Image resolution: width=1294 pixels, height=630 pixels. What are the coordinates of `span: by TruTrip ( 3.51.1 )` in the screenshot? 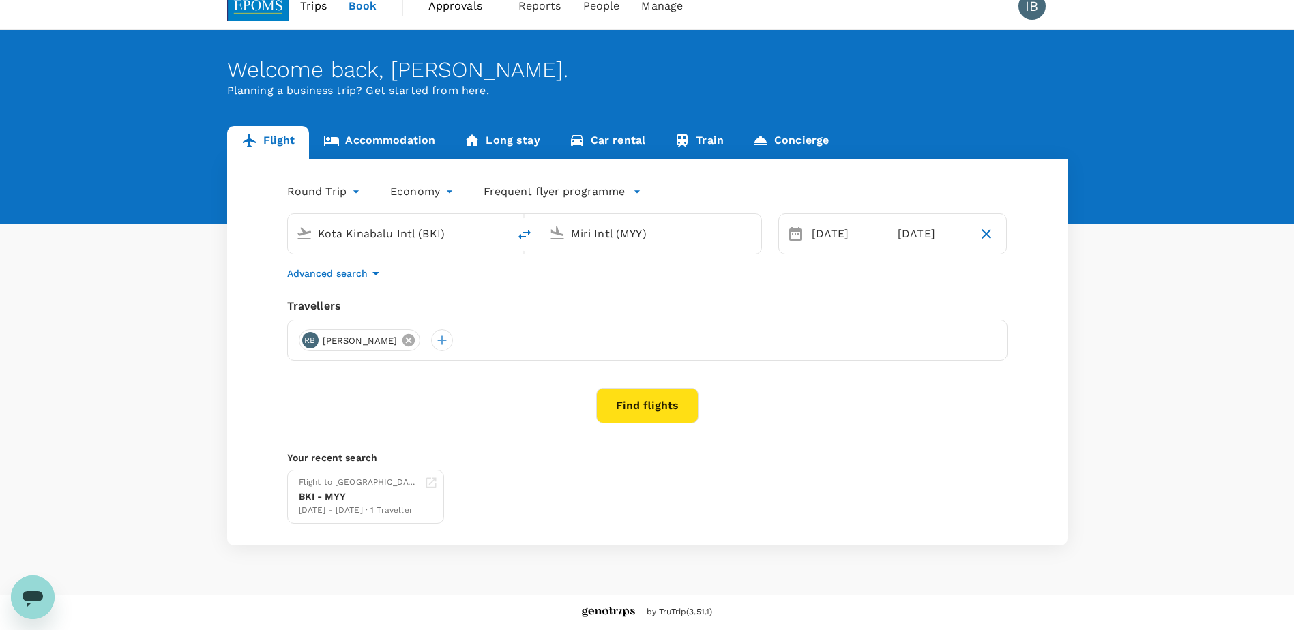 It's located at (680, 613).